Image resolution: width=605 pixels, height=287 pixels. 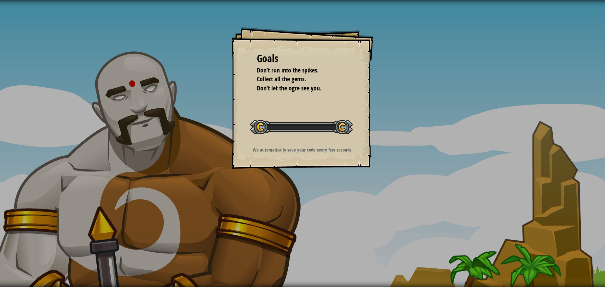 What do you see at coordinates (289, 88) in the screenshot?
I see `span: Don’t let the ogre see you.` at bounding box center [289, 88].